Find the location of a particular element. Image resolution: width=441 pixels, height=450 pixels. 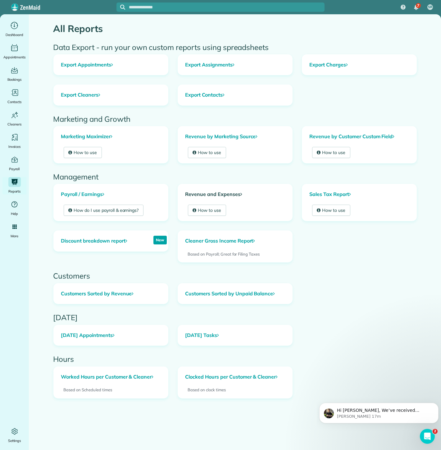

a: Sales Tax Report is located at coordinates (359, 195).